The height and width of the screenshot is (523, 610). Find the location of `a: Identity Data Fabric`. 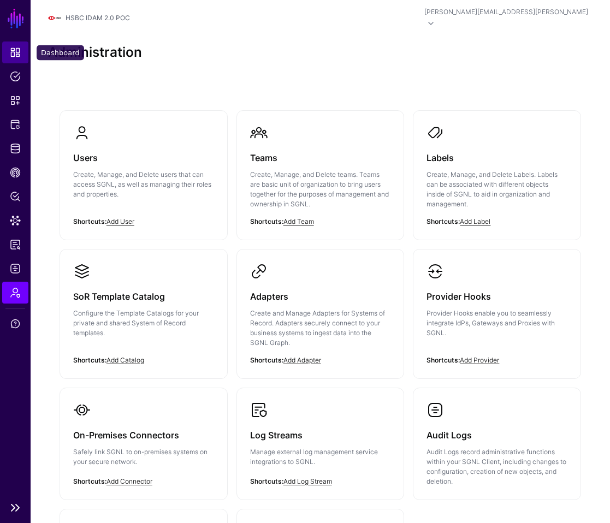

a: Identity Data Fabric is located at coordinates (15, 149).